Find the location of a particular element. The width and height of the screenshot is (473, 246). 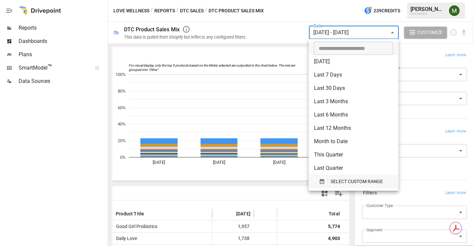

li: Last 7 Days is located at coordinates (353, 75).